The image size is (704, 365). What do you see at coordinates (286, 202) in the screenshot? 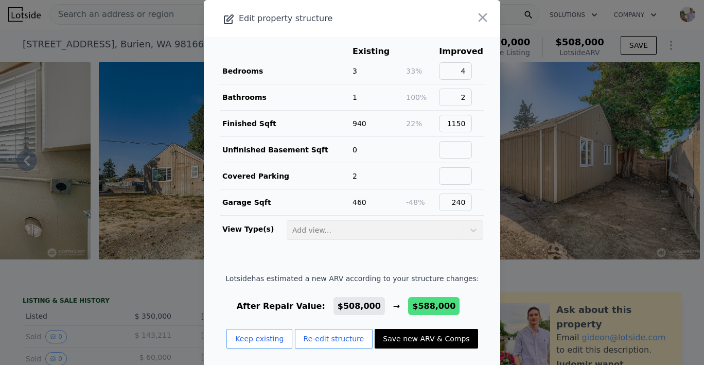
I see `td: Garage Sqft` at bounding box center [286, 202].